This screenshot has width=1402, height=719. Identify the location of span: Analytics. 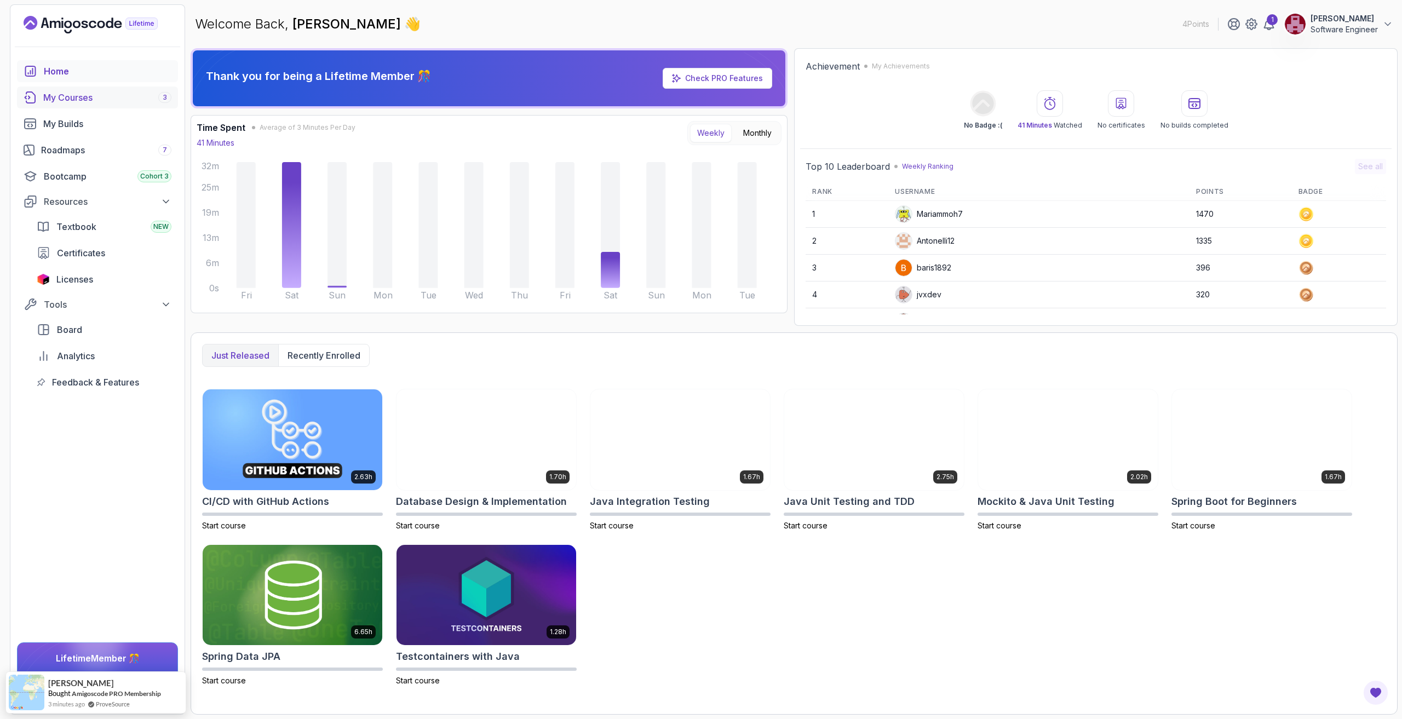
(76, 356).